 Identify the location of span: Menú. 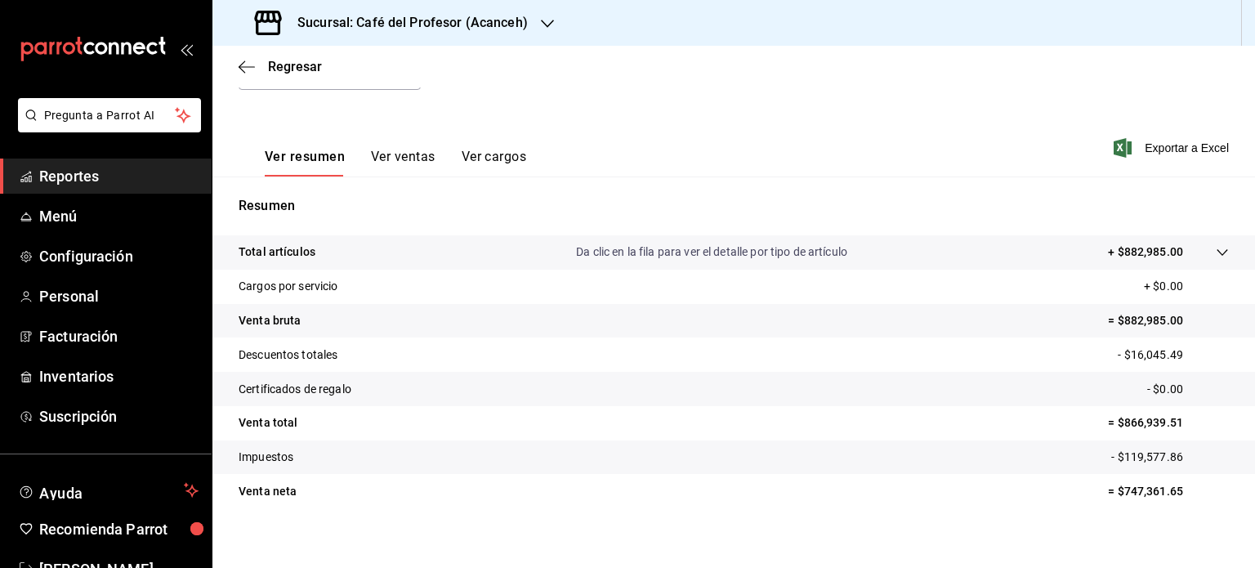
(118, 216).